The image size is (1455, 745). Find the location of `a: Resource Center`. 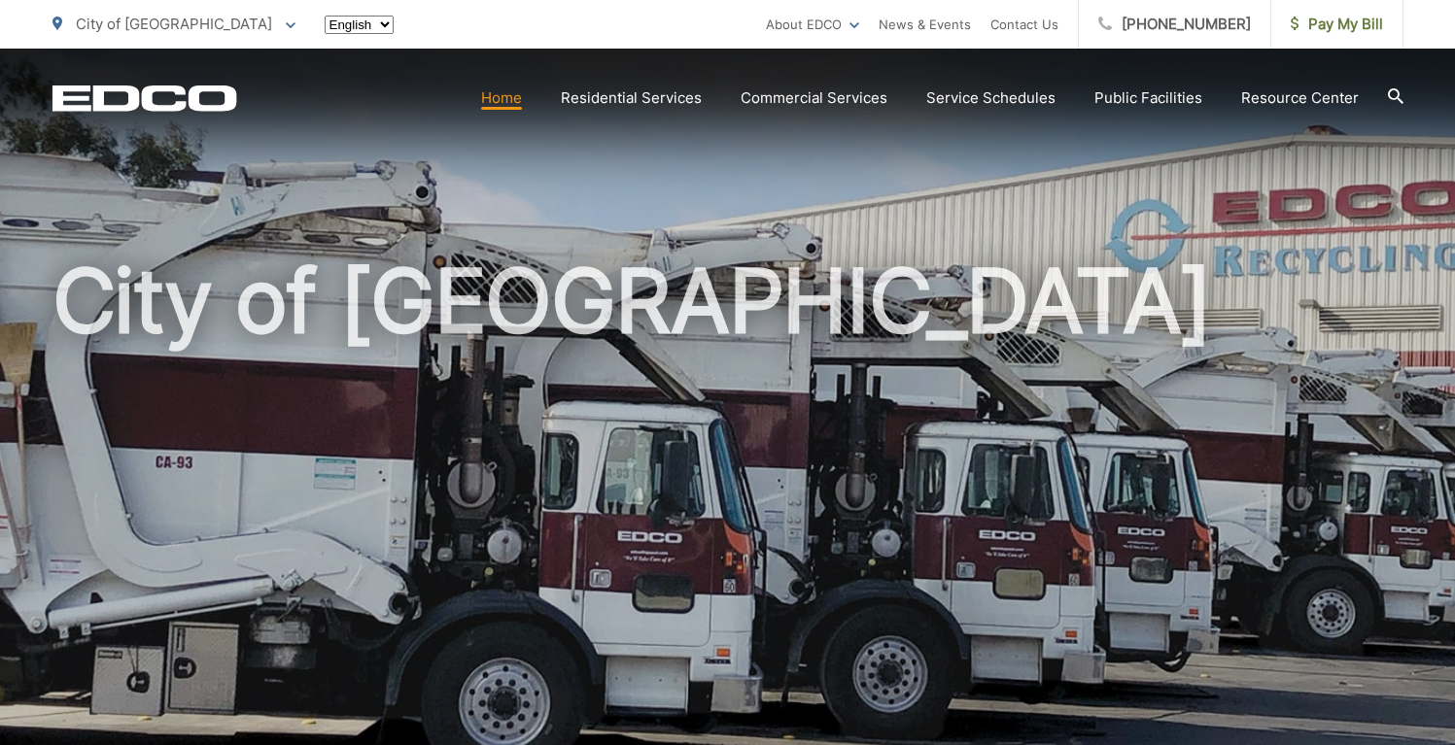

a: Resource Center is located at coordinates (1299, 98).